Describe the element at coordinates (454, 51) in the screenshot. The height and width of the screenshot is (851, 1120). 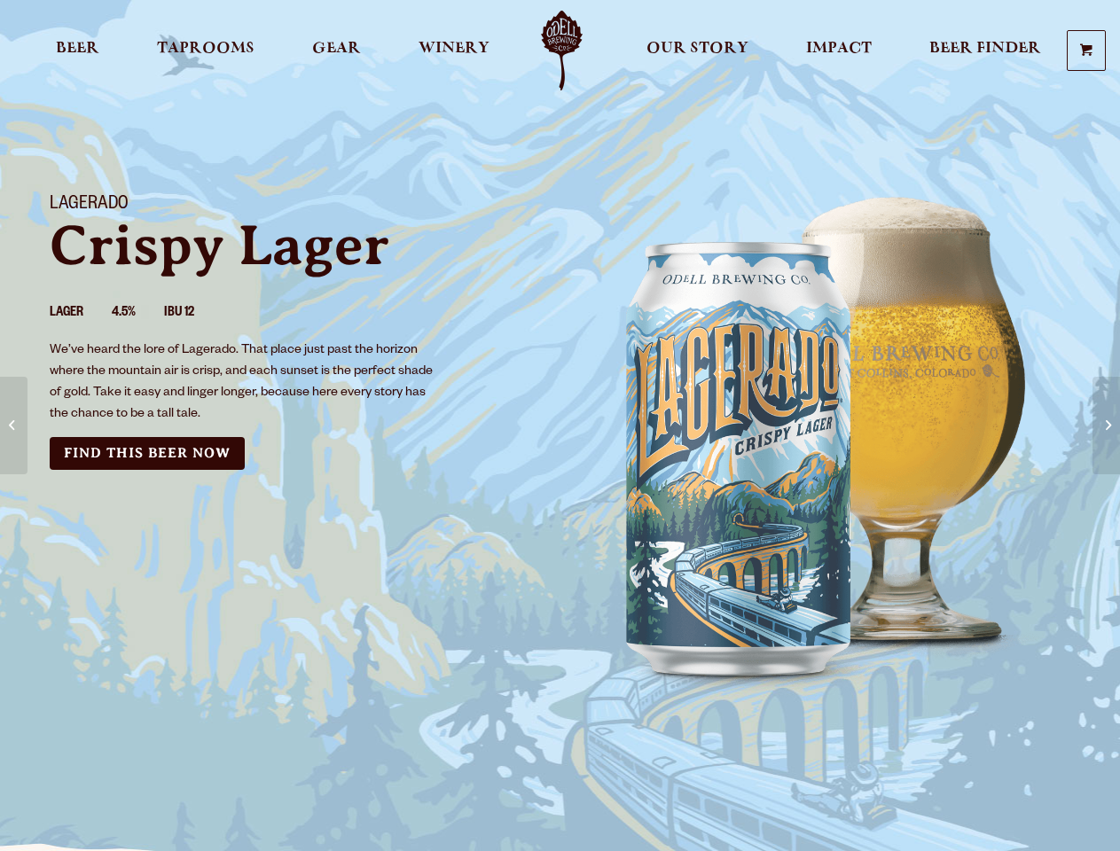
I see `a: Winery` at that location.